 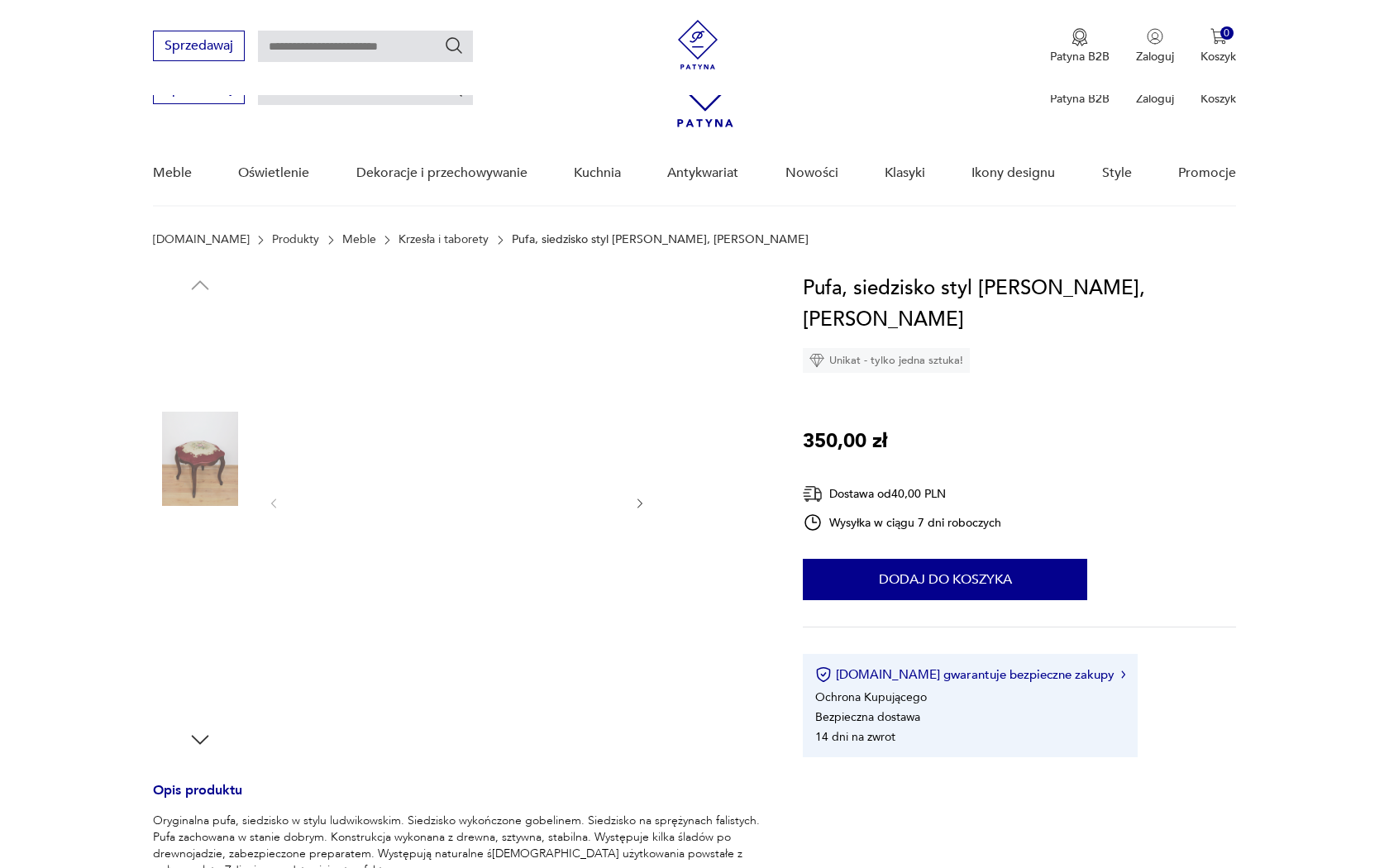 I want to click on button: Szukaj, so click(x=454, y=45).